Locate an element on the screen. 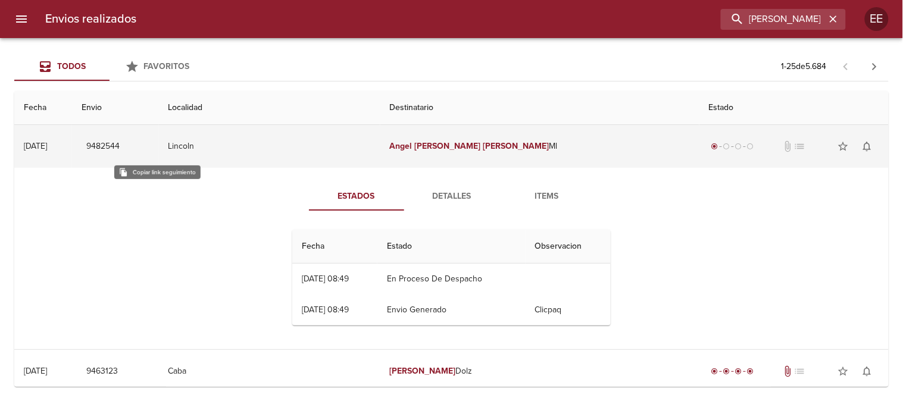 This screenshot has width=903, height=401. td: En Proceso De Despacho is located at coordinates (451, 279).